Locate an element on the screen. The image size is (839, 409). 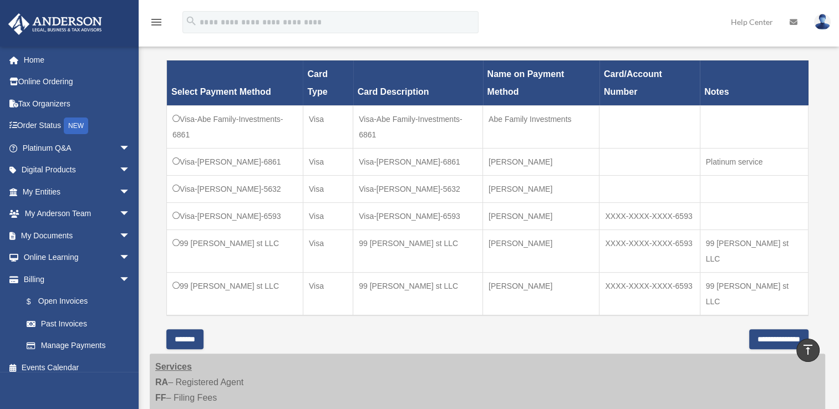
th: Name on Payment Method is located at coordinates (541, 83).